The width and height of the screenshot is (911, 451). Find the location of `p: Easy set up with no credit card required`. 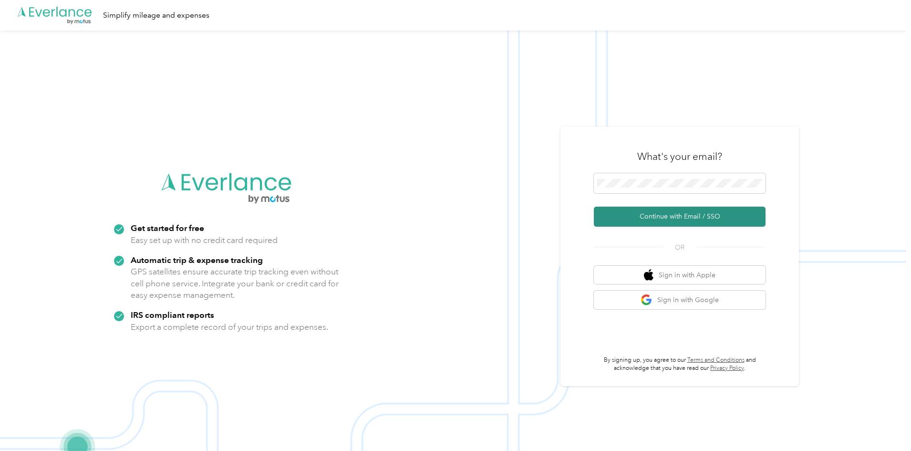

p: Easy set up with no credit card required is located at coordinates (204, 240).